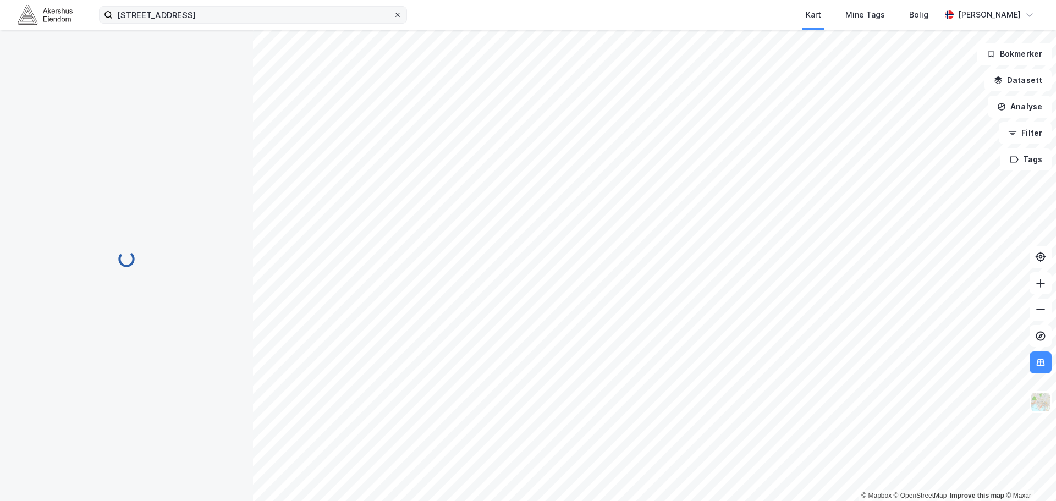  I want to click on a: Mapbox, so click(876, 496).